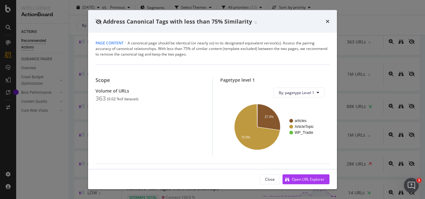 The width and height of the screenshot is (425, 199). What do you see at coordinates (100, 99) in the screenshot?
I see `div: 363` at bounding box center [100, 99].